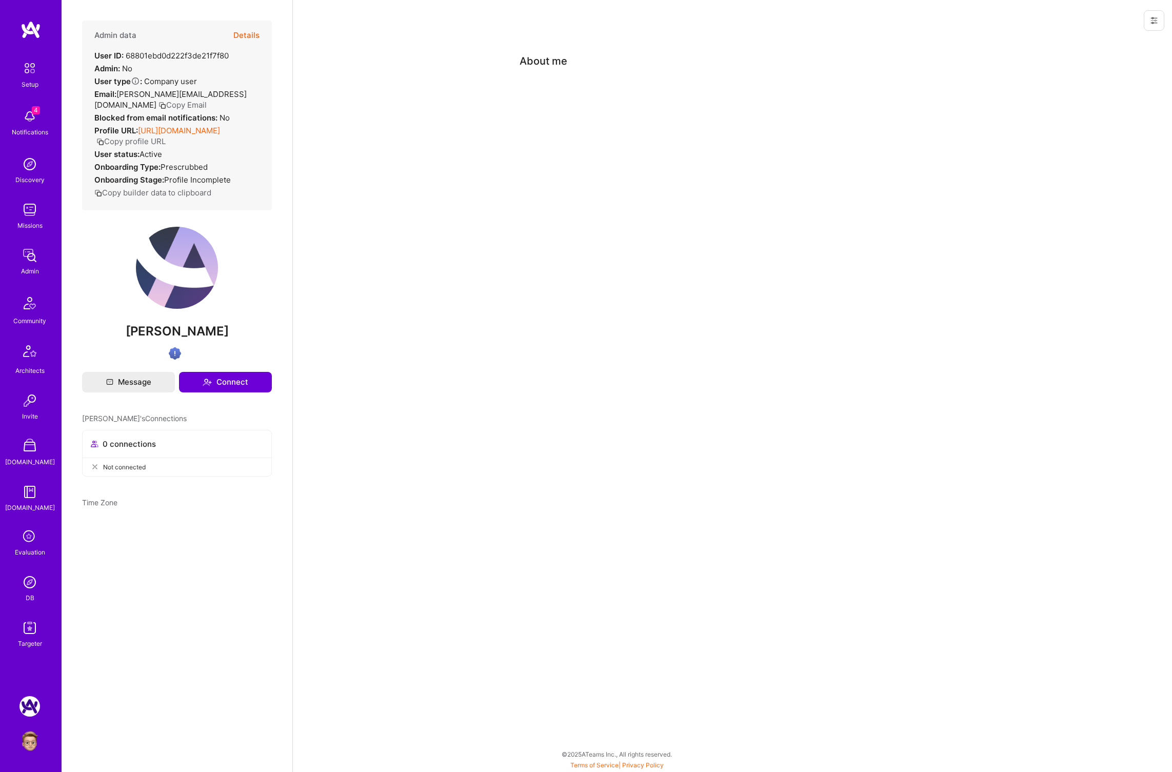 This screenshot has height=772, width=1172. Describe the element at coordinates (30, 132) in the screenshot. I see `div: Notifications` at that location.